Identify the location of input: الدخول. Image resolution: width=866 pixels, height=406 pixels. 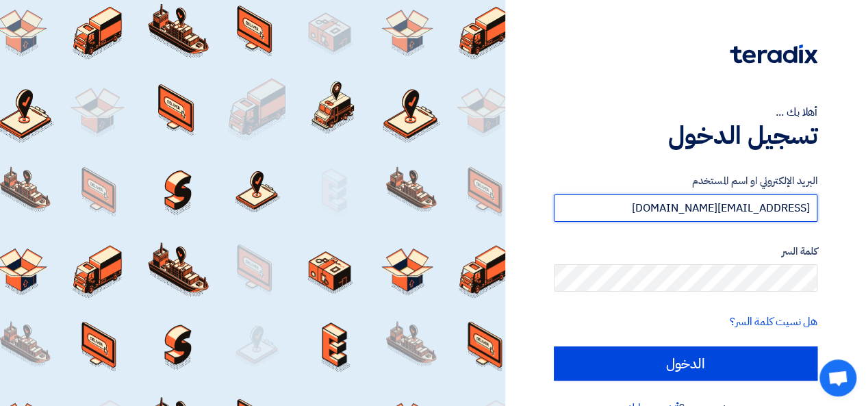
(685, 363).